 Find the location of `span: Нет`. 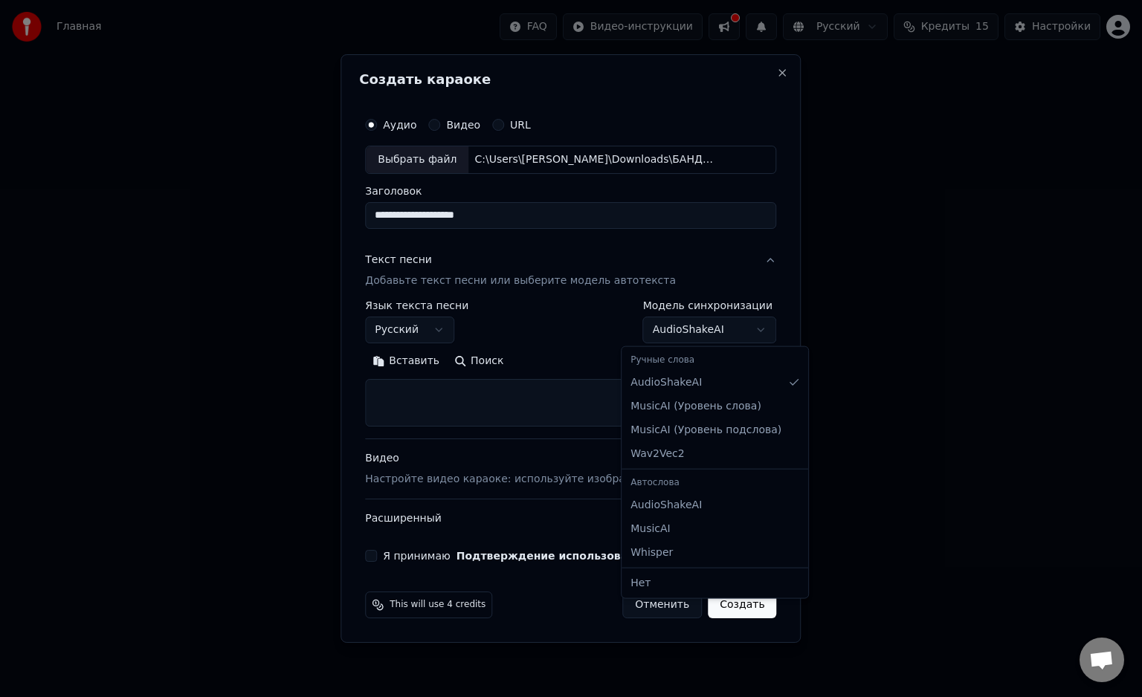

span: Нет is located at coordinates (640, 583).